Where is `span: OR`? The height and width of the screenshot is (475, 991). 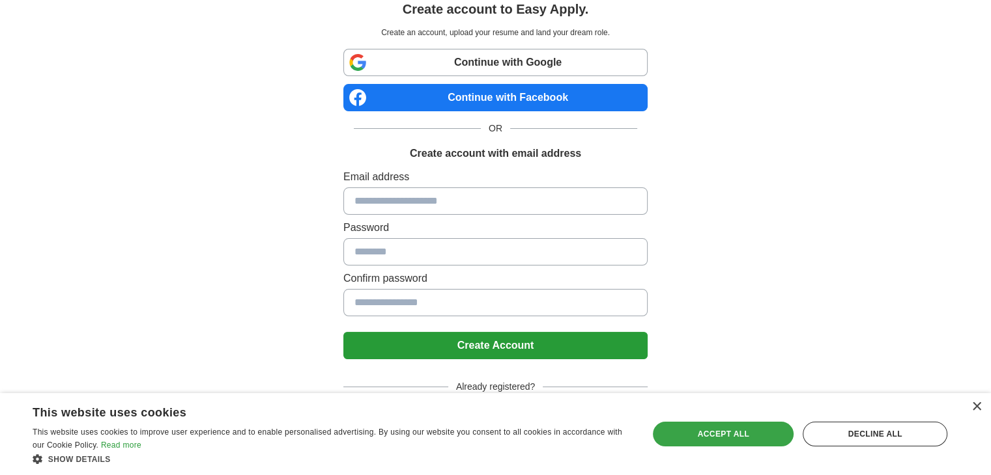
span: OR is located at coordinates (495, 128).